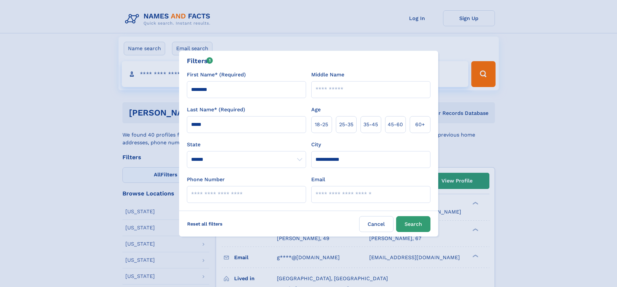 The image size is (617, 287). Describe the element at coordinates (316, 145) in the screenshot. I see `label: City` at that location.